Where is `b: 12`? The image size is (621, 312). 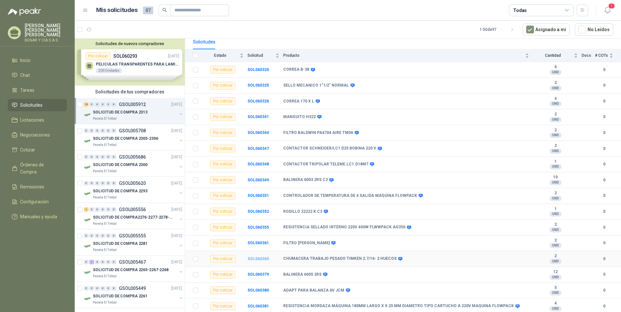 b: 12 is located at coordinates (555, 273).